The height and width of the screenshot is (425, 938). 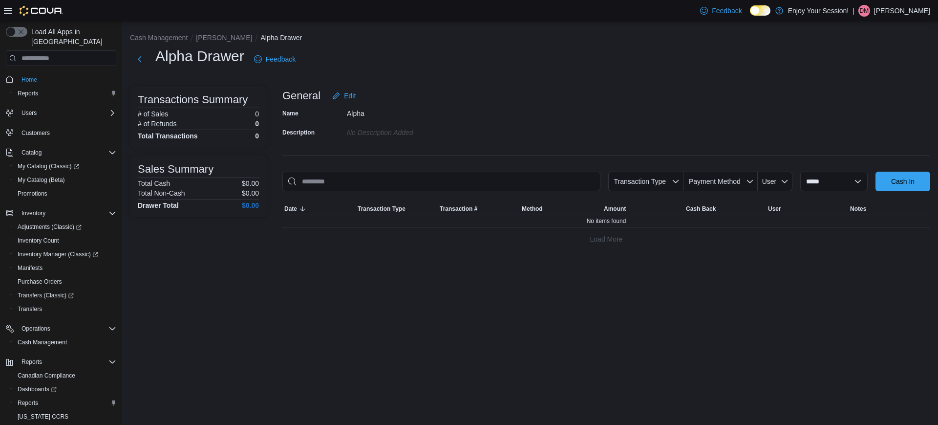 What do you see at coordinates (65, 403) in the screenshot?
I see `button: Reports` at bounding box center [65, 403].